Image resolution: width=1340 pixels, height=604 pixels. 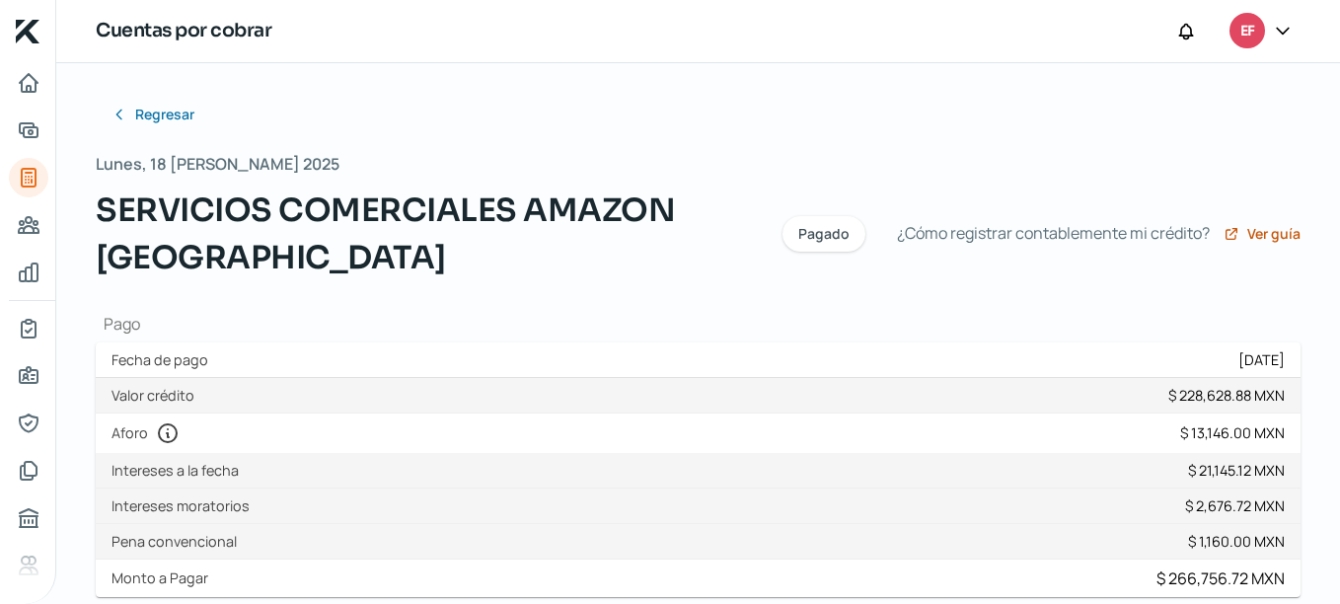 I want to click on a: Documentos, so click(x=29, y=471).